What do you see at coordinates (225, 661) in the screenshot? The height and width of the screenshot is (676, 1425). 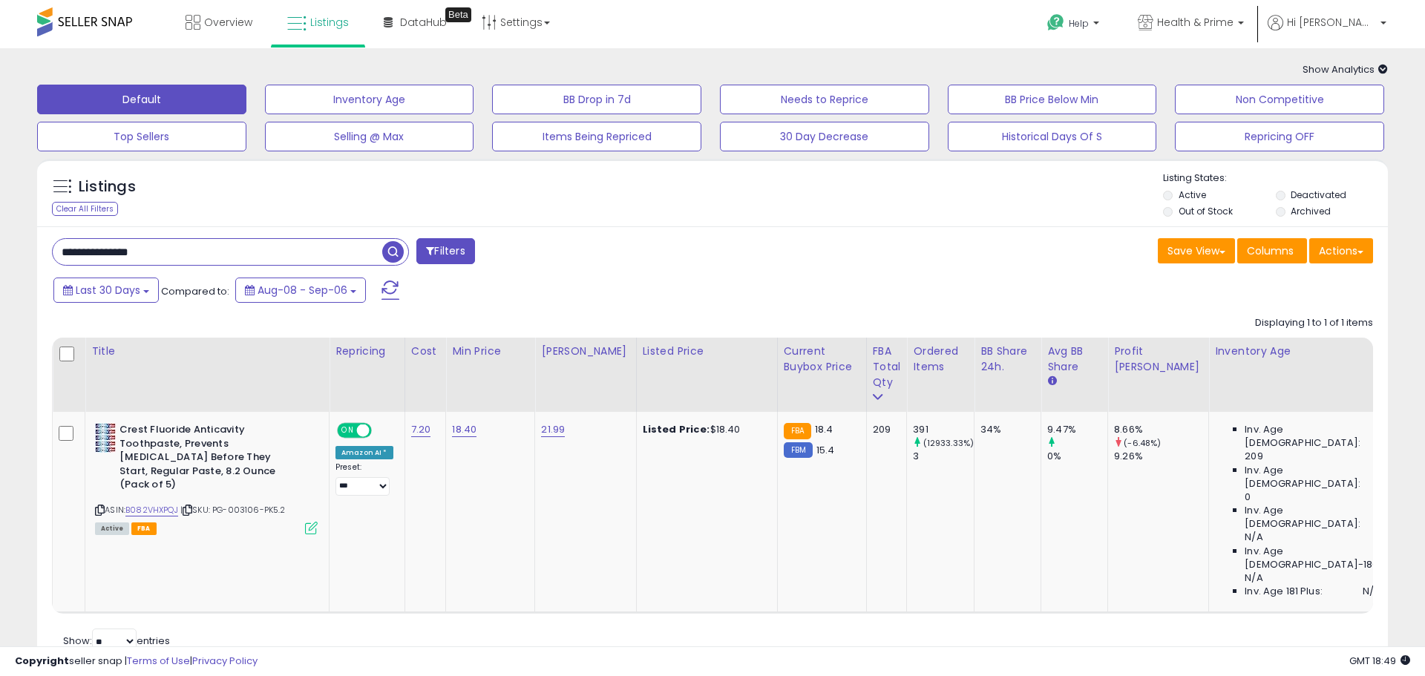 I see `a: Privacy Policy` at bounding box center [225, 661].